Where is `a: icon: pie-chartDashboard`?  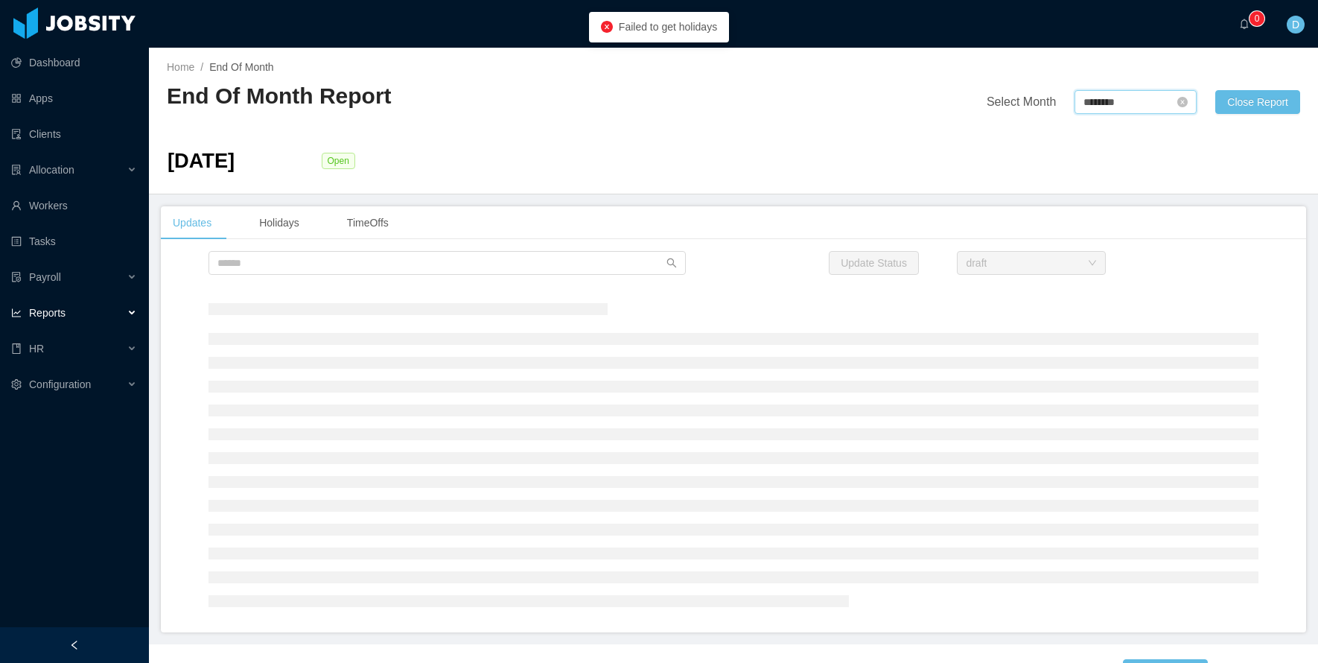 a: icon: pie-chartDashboard is located at coordinates (74, 63).